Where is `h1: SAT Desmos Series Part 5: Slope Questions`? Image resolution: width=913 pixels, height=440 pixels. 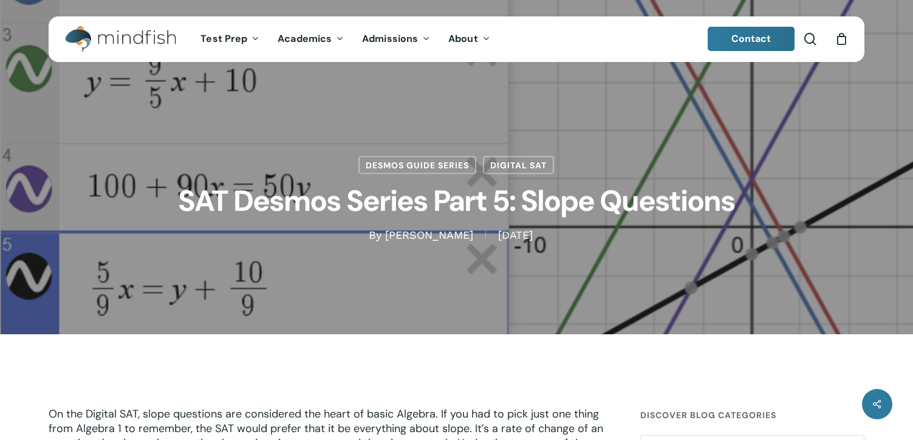
h1: SAT Desmos Series Part 5: Slope Questions is located at coordinates (457, 201).